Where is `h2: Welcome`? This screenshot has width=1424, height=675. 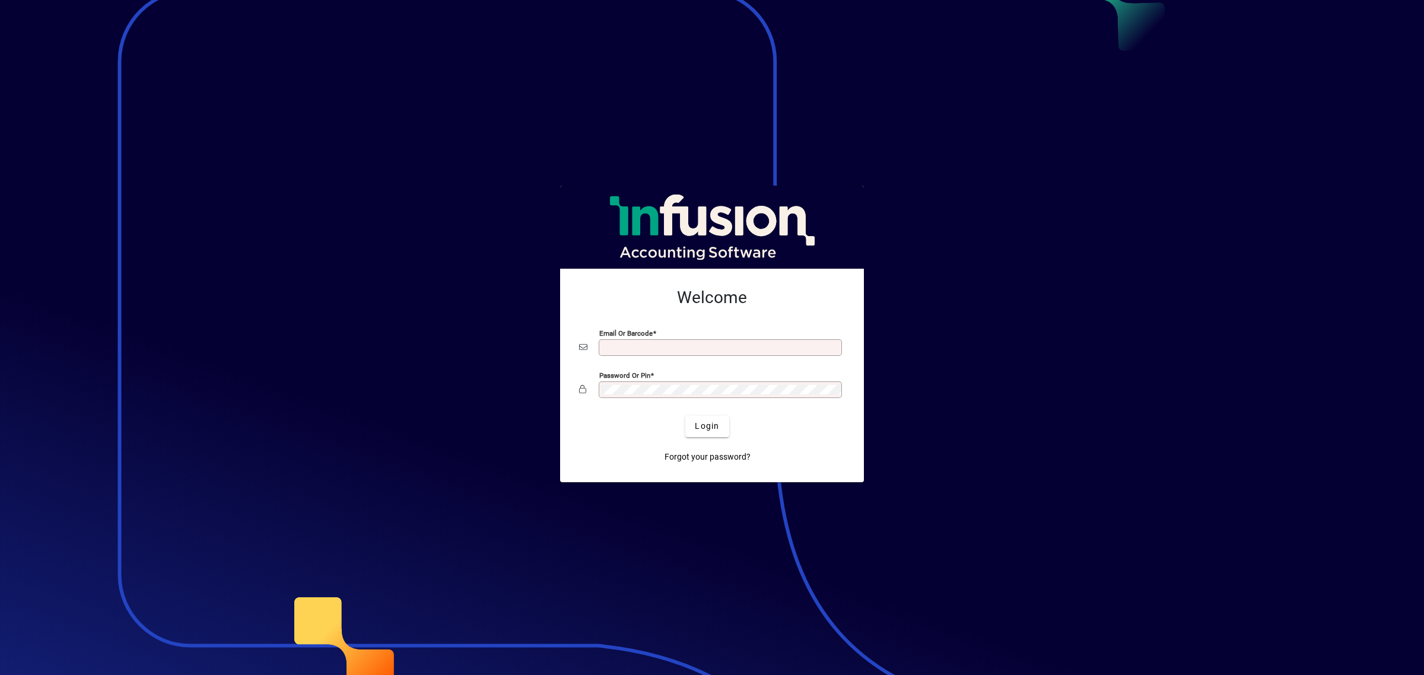 h2: Welcome is located at coordinates (712, 298).